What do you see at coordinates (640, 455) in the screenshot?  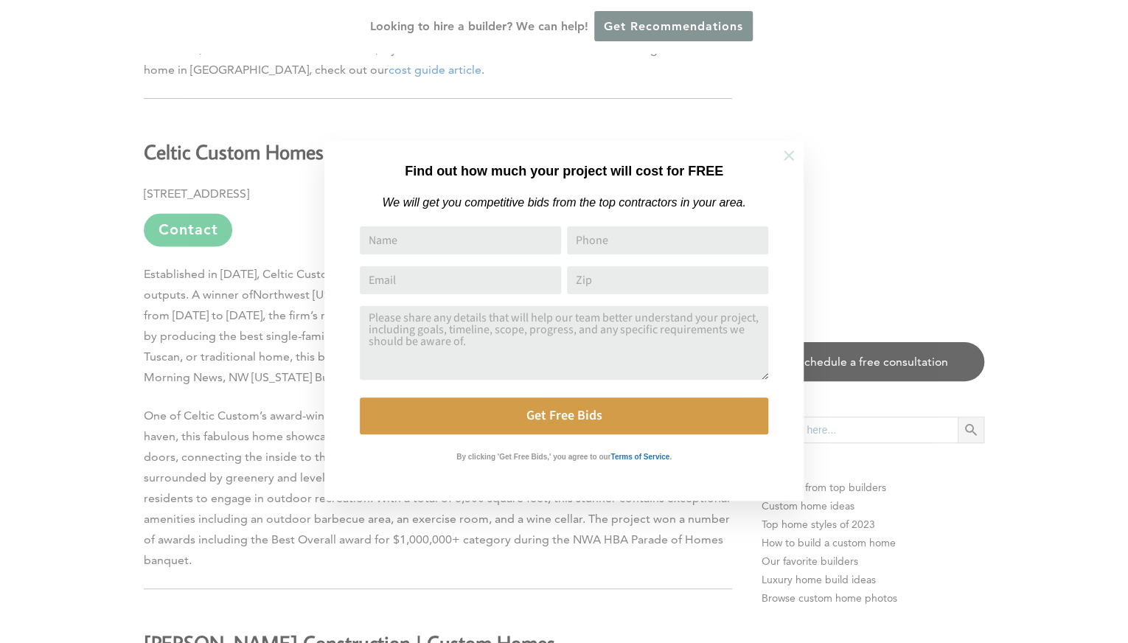 I see `a: Terms of Service` at bounding box center [640, 455].